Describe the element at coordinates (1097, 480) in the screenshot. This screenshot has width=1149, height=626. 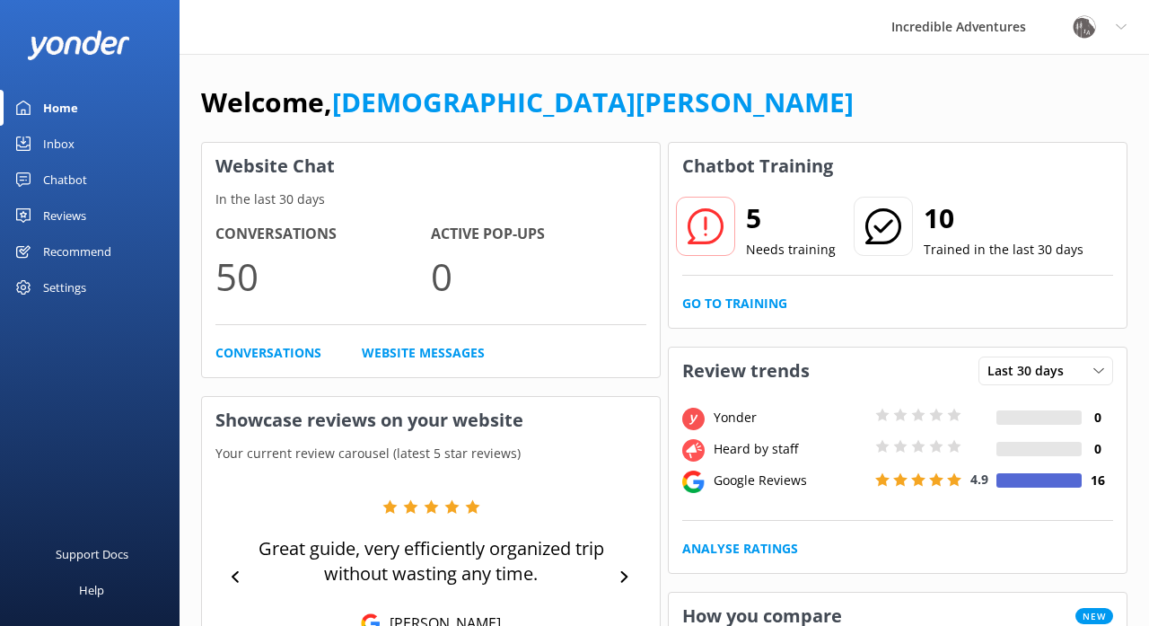
I see `h4: 16` at that location.